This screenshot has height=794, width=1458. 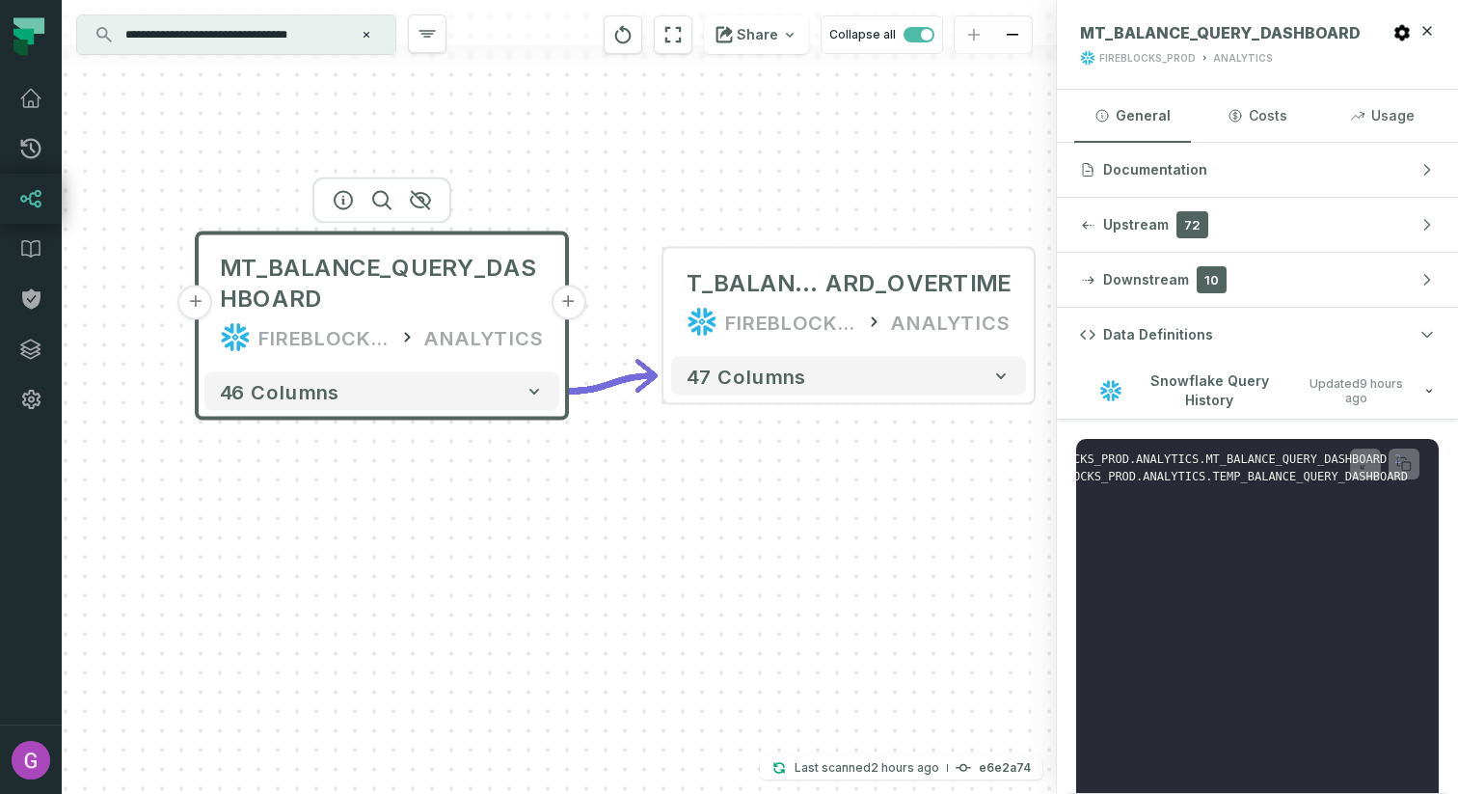 I want to click on span: Documentation, so click(x=1155, y=170).